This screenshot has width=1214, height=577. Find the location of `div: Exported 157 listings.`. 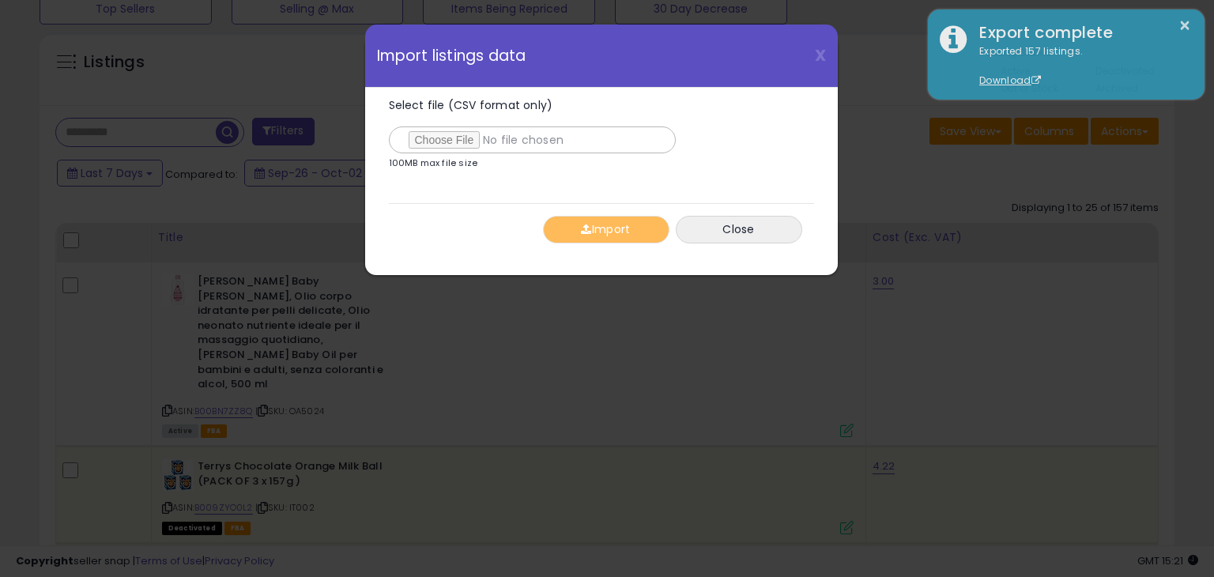

div: Exported 157 listings. is located at coordinates (1080, 66).